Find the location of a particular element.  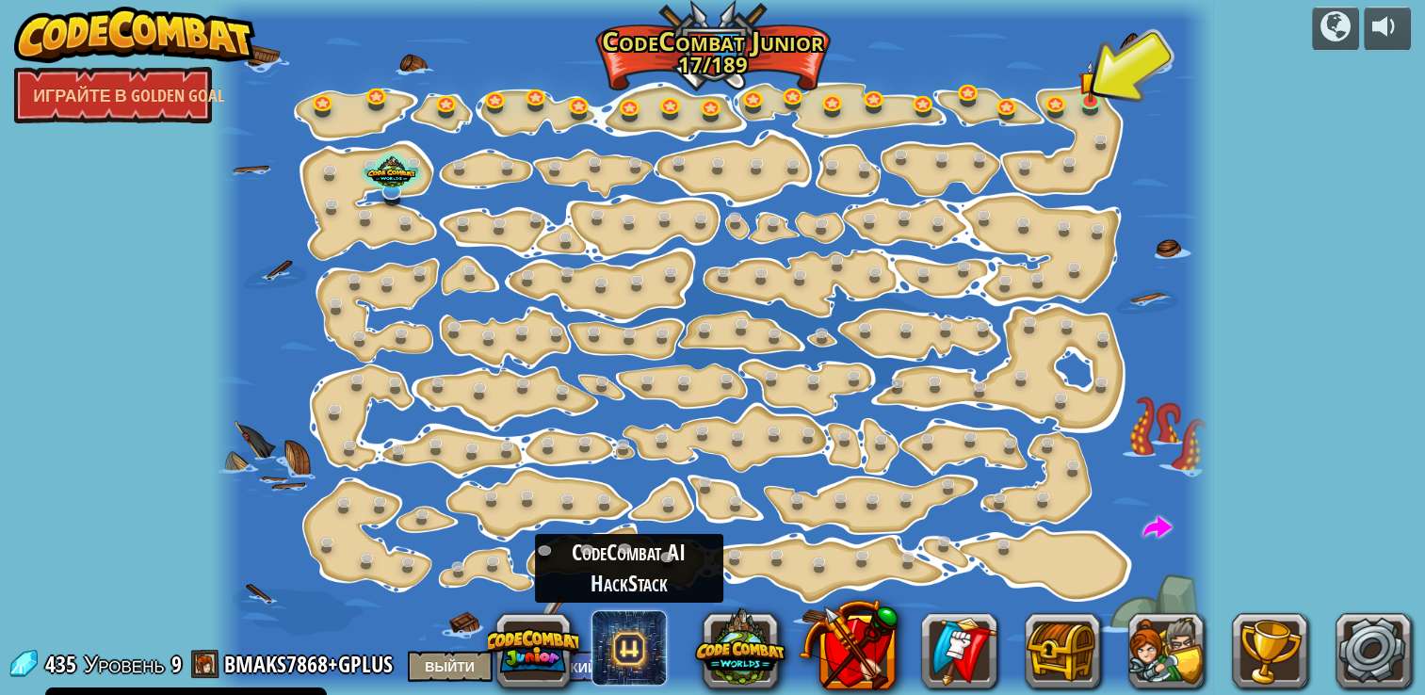

span: 435 is located at coordinates (63, 664).